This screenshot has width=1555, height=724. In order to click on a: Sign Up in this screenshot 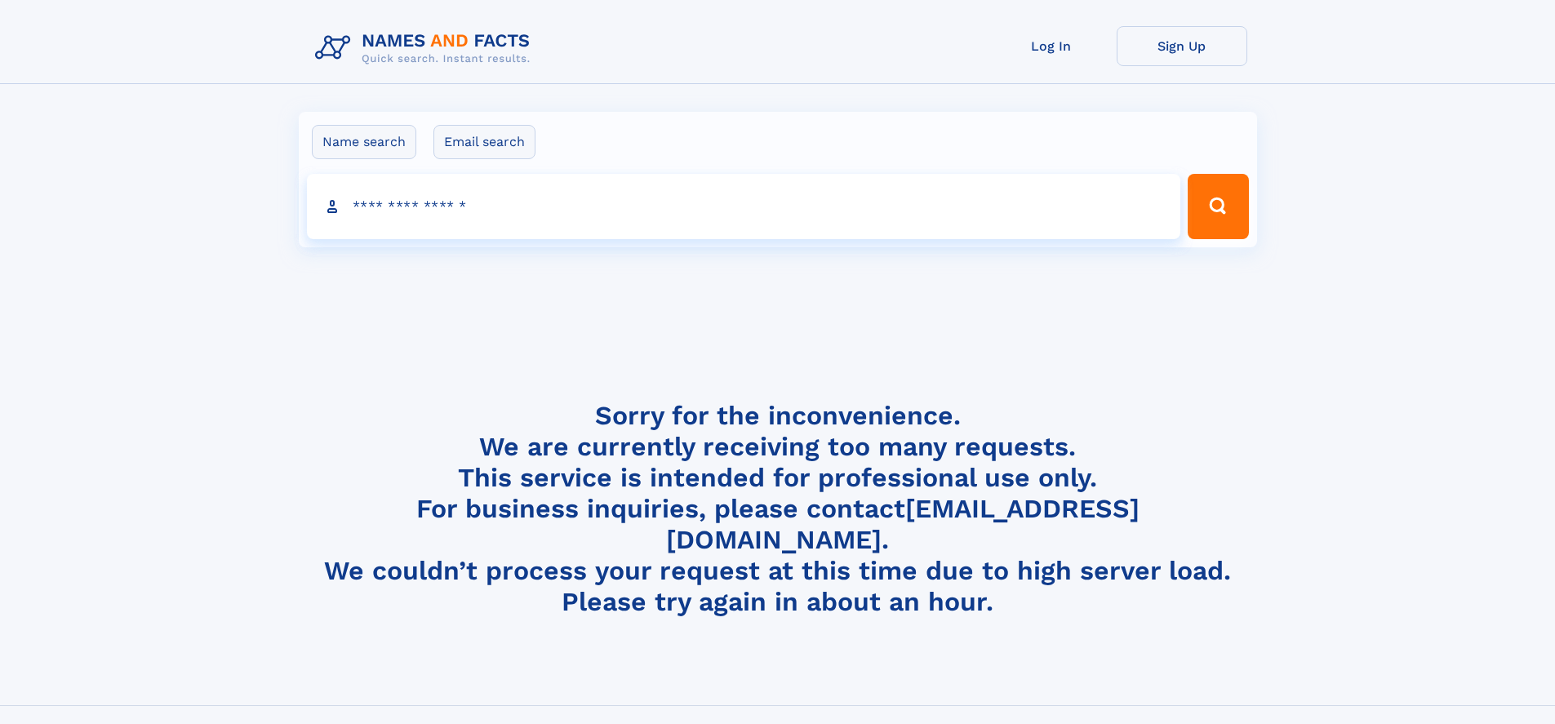, I will do `click(1182, 46)`.